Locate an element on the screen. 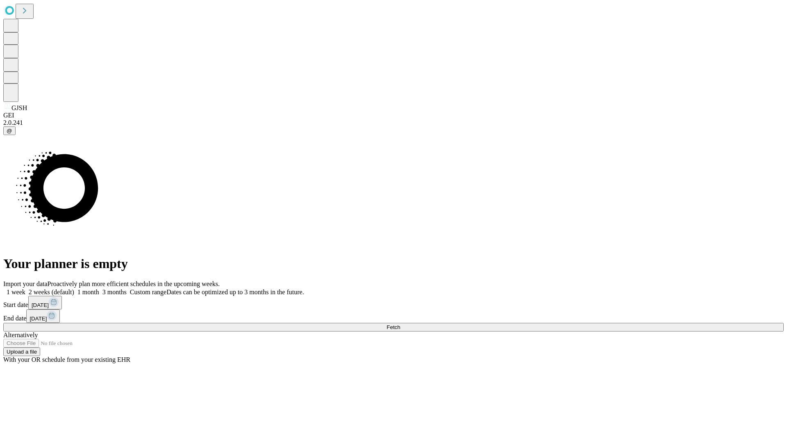 The image size is (787, 442). span: 1 week is located at coordinates (16, 292).